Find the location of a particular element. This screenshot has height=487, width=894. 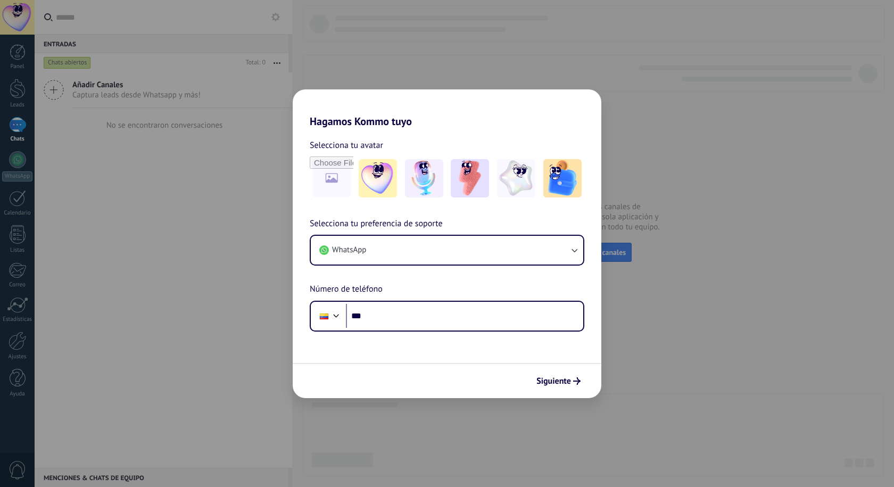

img: -5.jpeg is located at coordinates (562, 178).